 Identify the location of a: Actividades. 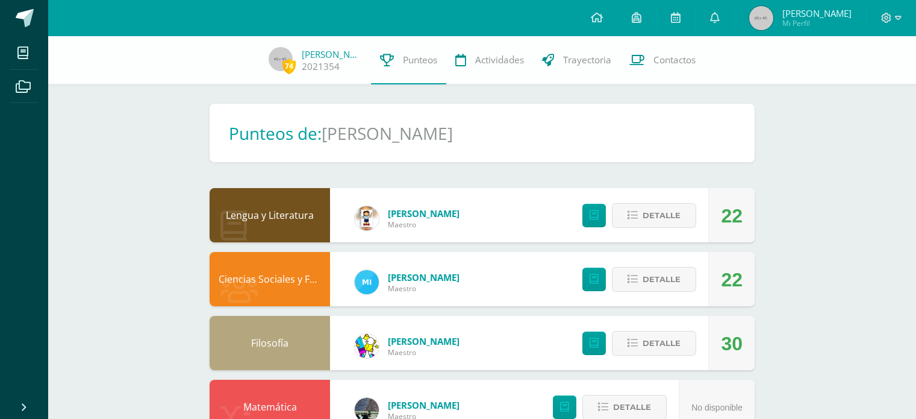
(490, 60).